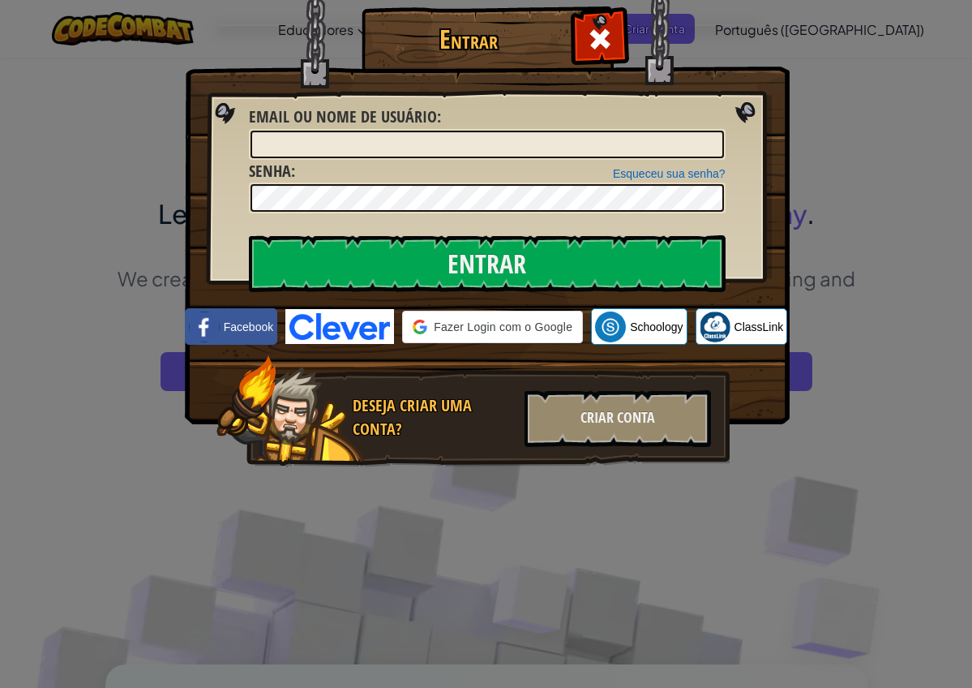 This screenshot has height=688, width=972. Describe the element at coordinates (618, 418) in the screenshot. I see `div: Criar Conta` at that location.